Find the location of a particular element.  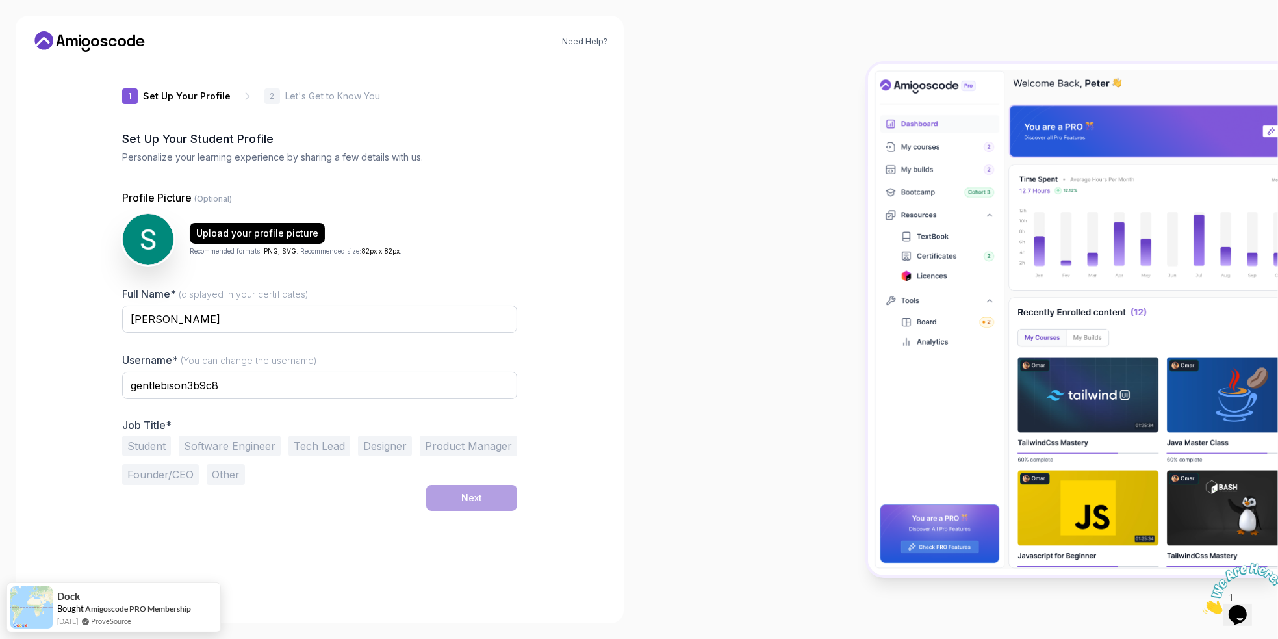

p: Personalize your learning experience by sharing a few details with us. is located at coordinates (320, 157).